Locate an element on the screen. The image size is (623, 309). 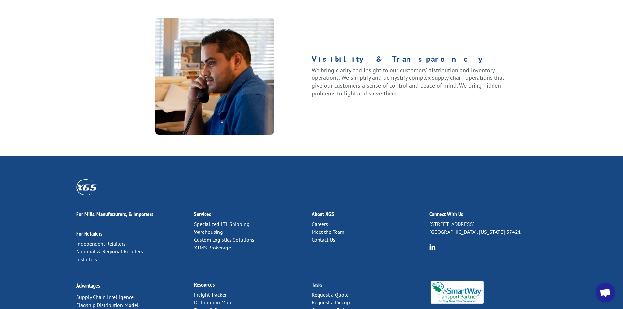
a: Request a Pickup is located at coordinates (331, 303).